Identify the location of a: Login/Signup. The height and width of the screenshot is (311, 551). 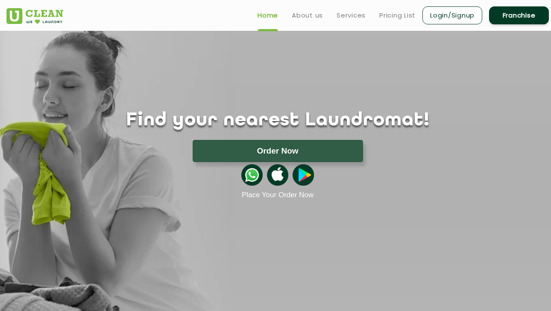
(453, 15).